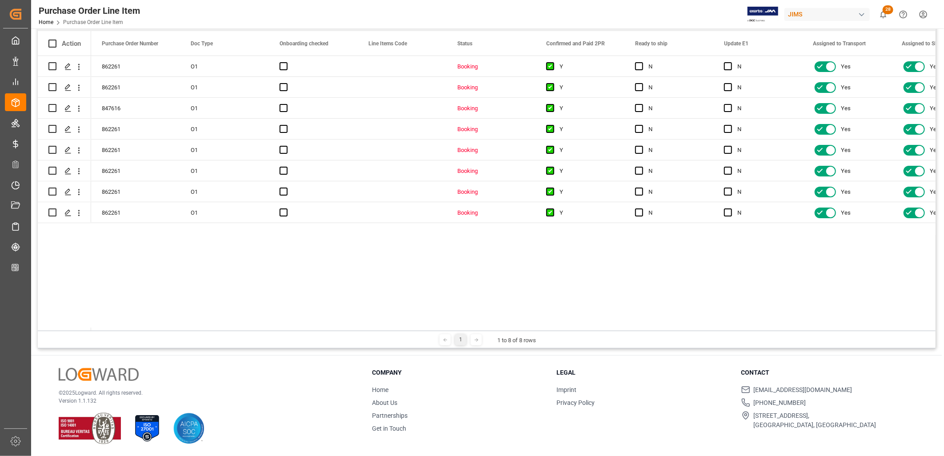 The height and width of the screenshot is (456, 944). What do you see at coordinates (389, 428) in the screenshot?
I see `a: Get in Touch` at bounding box center [389, 428].